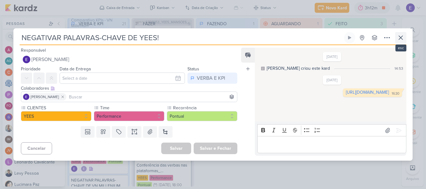 The width and height of the screenshot is (426, 189). I want to click on div: Colaboradores, so click(129, 88).